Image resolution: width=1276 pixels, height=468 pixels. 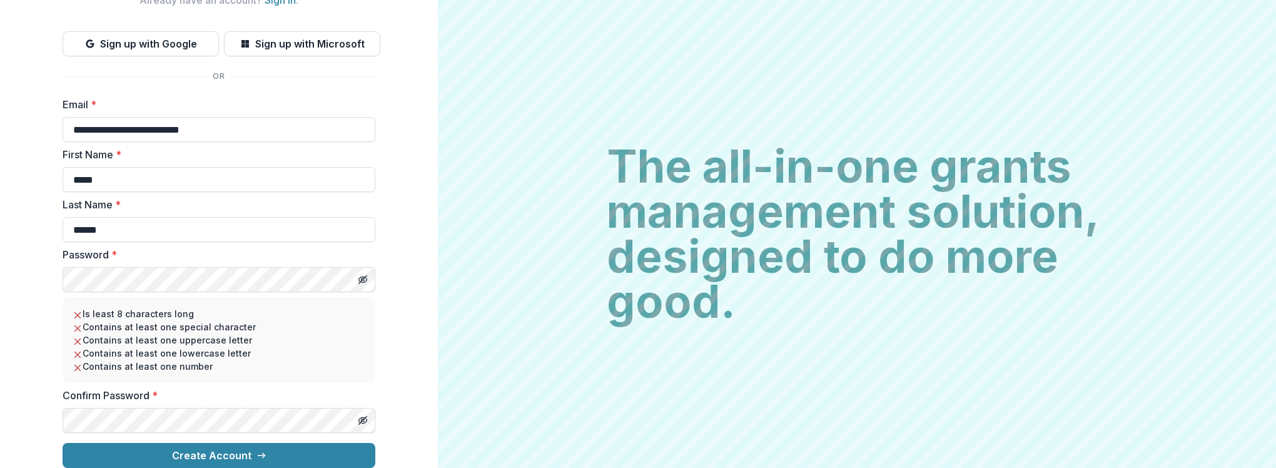 I want to click on label: Password, so click(x=215, y=255).